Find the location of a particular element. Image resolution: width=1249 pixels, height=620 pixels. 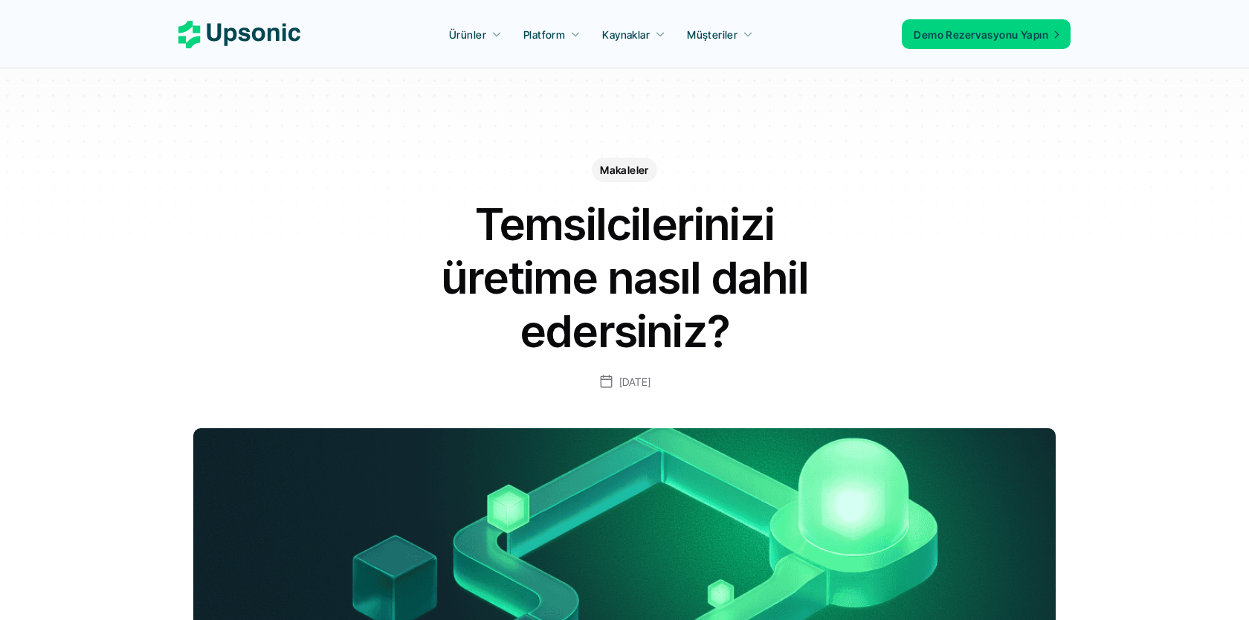

p: Demo Rezervasyonu Yapın is located at coordinates (981, 34).